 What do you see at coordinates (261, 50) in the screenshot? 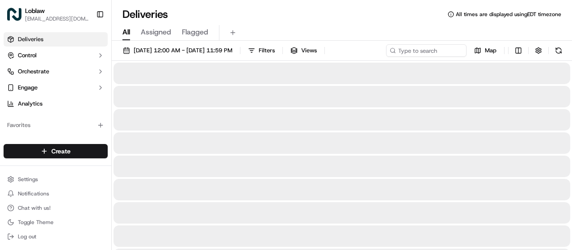
I see `button: Filters` at bounding box center [261, 50].